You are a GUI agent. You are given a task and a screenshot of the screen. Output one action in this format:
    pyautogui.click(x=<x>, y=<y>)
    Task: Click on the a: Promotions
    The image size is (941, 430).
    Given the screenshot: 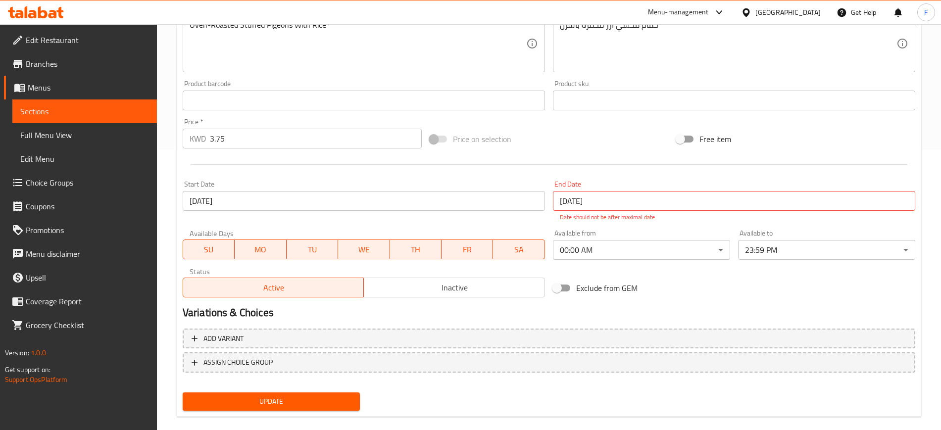 What is the action you would take?
    pyautogui.click(x=80, y=230)
    